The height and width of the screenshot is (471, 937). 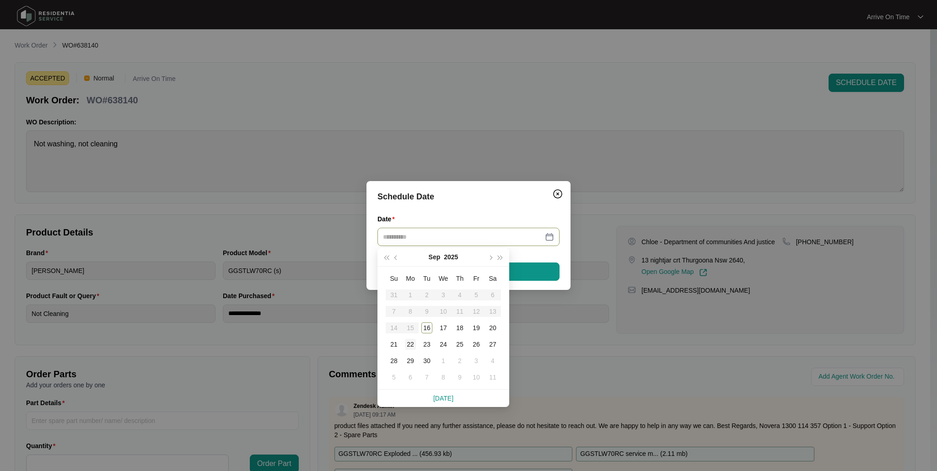 I want to click on div: 23, so click(x=427, y=344).